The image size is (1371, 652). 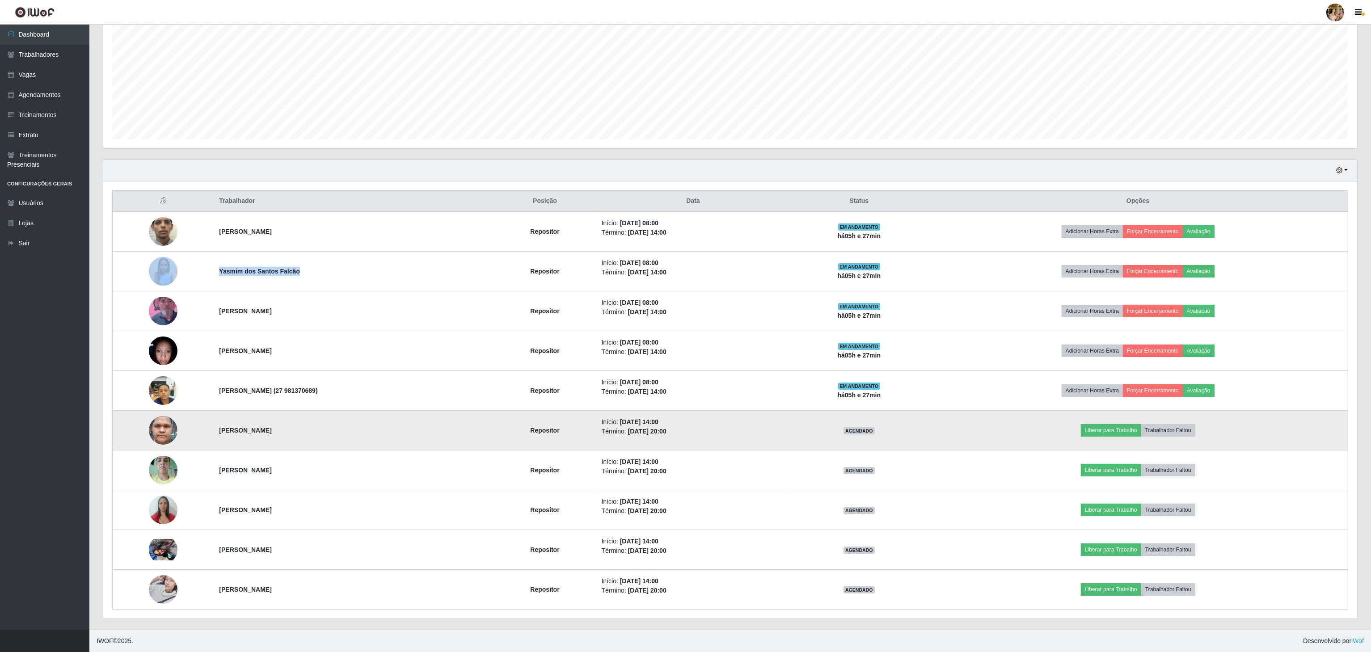 I want to click on a: iWof, so click(x=1357, y=641).